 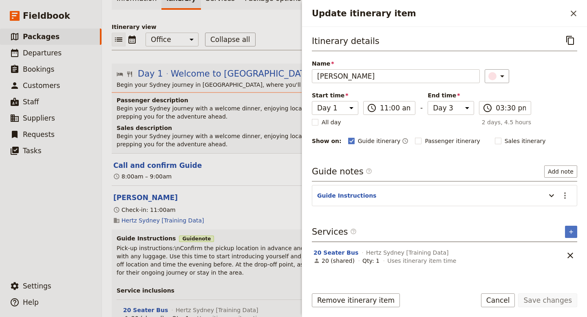 What do you see at coordinates (163, 220) in the screenshot?
I see `a: Hertz Sydney [Training Data]` at bounding box center [163, 220].